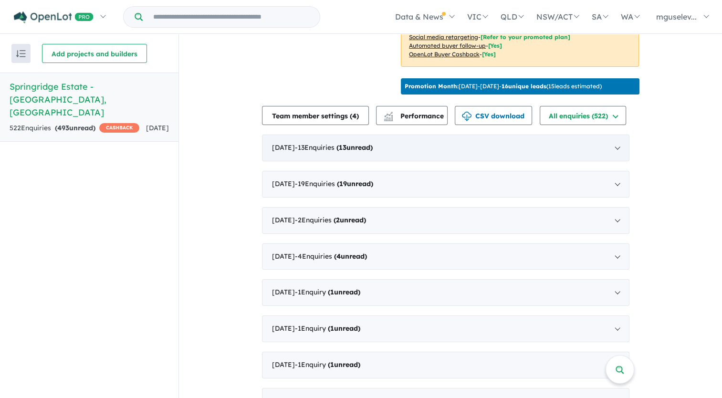  I want to click on span: 493, so click(63, 128).